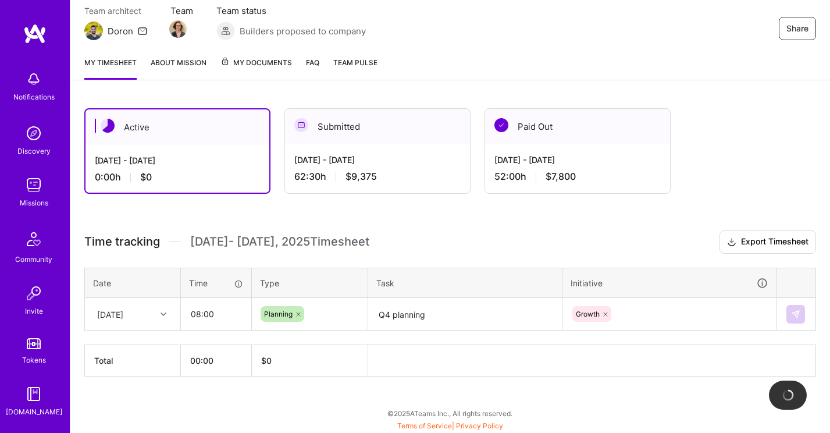  I want to click on div: Doron, so click(120, 31).